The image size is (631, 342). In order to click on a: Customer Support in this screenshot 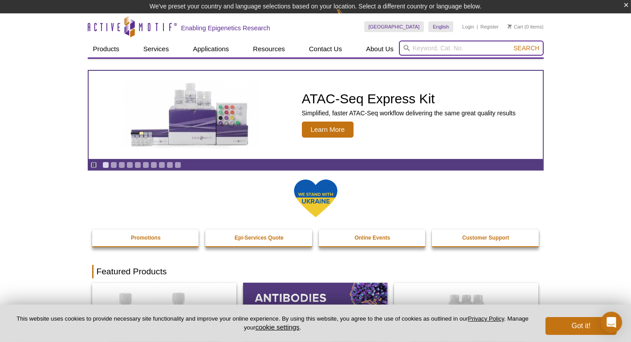, I will do `click(486, 238)`.